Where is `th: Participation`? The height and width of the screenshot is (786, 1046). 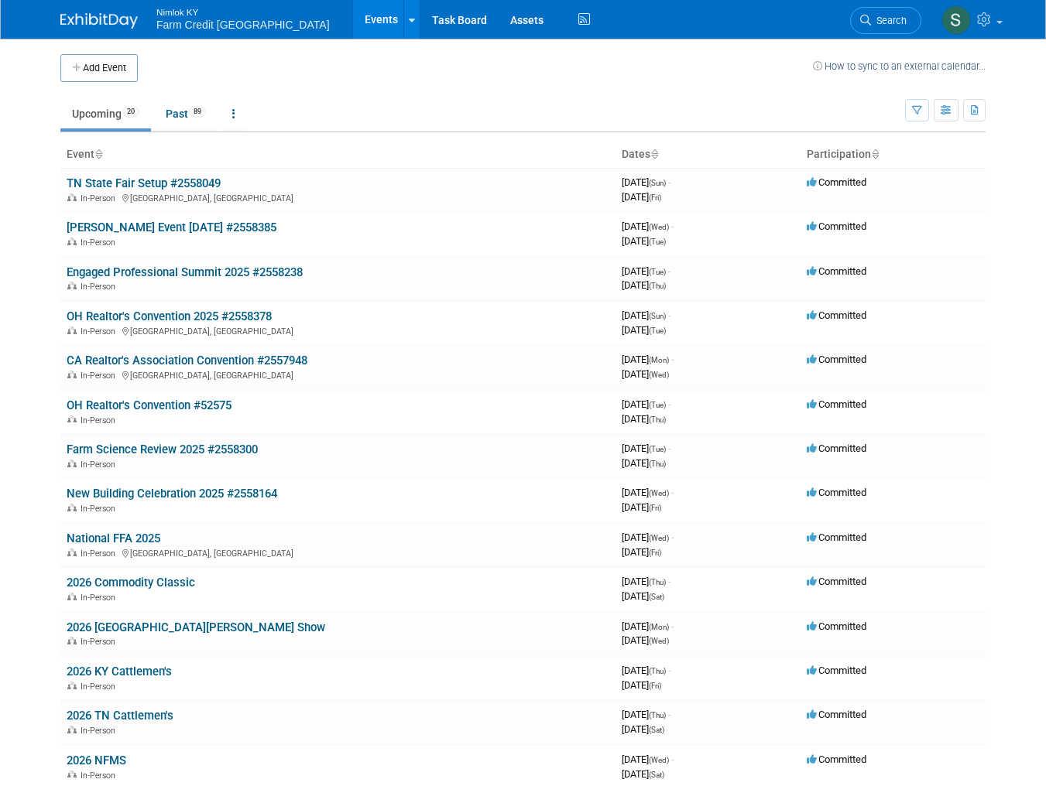 th: Participation is located at coordinates (892, 155).